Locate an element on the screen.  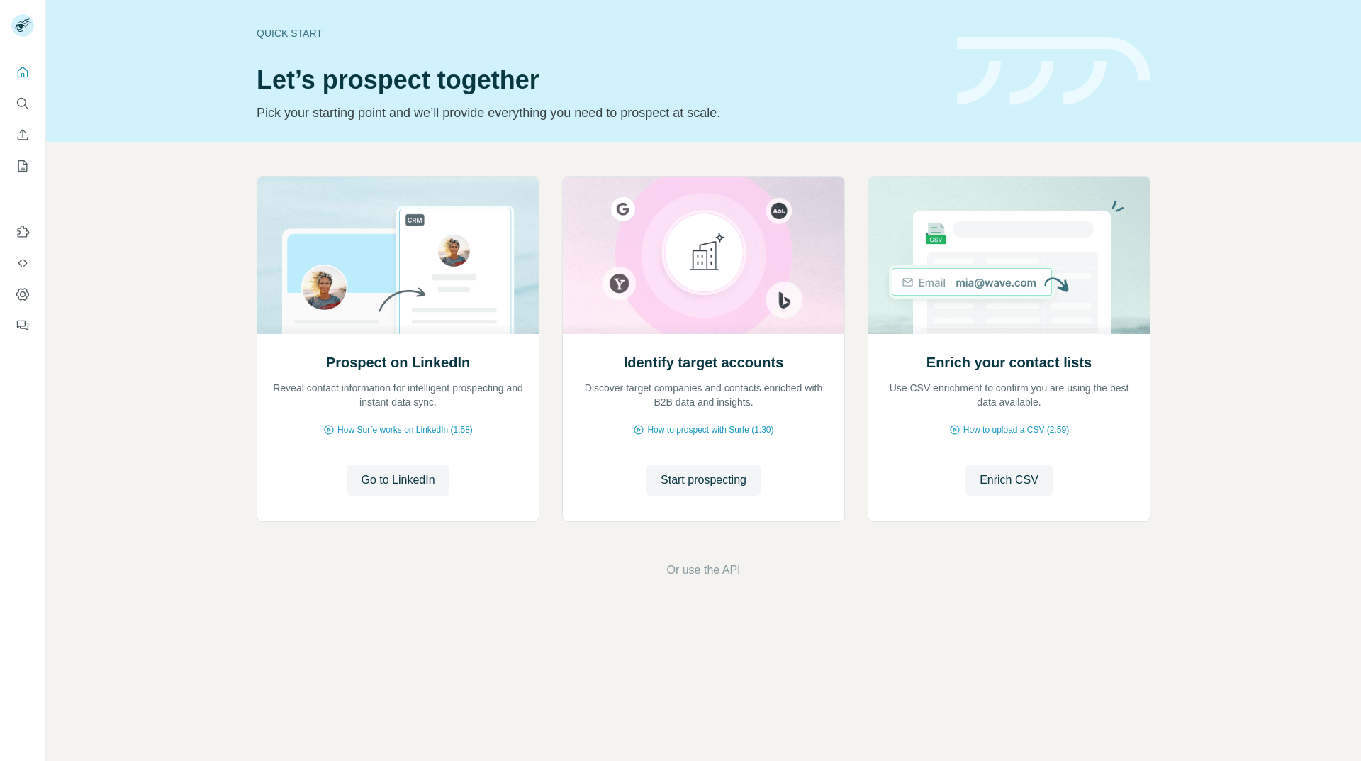
button: Or use the API is located at coordinates (703, 570).